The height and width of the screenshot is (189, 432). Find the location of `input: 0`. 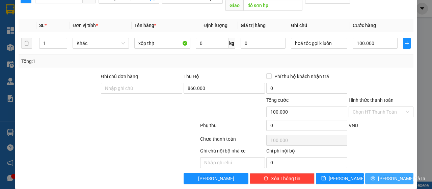

input: 0 is located at coordinates (263, 43).